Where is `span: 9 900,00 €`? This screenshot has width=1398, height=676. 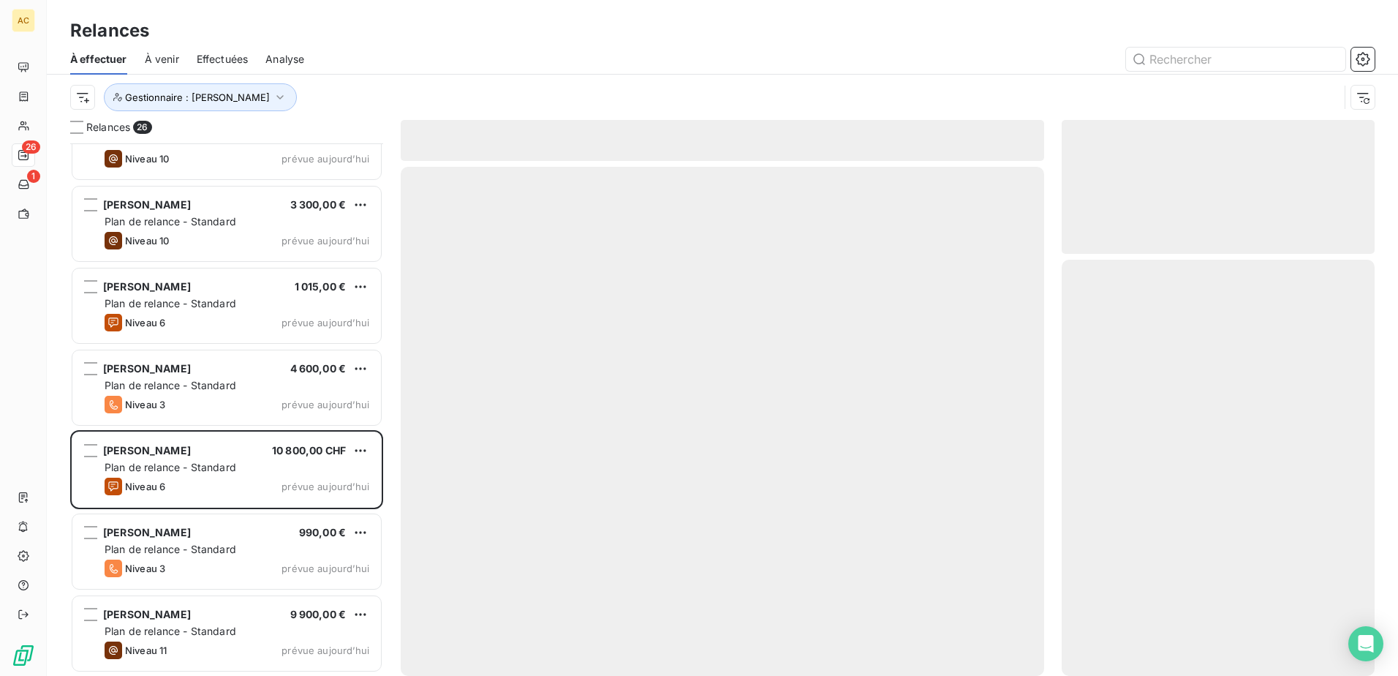 span: 9 900,00 € is located at coordinates (318, 614).